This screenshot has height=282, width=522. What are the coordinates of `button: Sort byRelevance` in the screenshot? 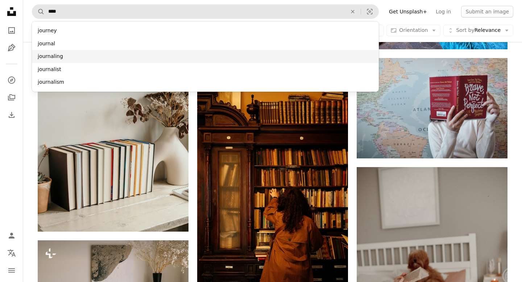 It's located at (479, 30).